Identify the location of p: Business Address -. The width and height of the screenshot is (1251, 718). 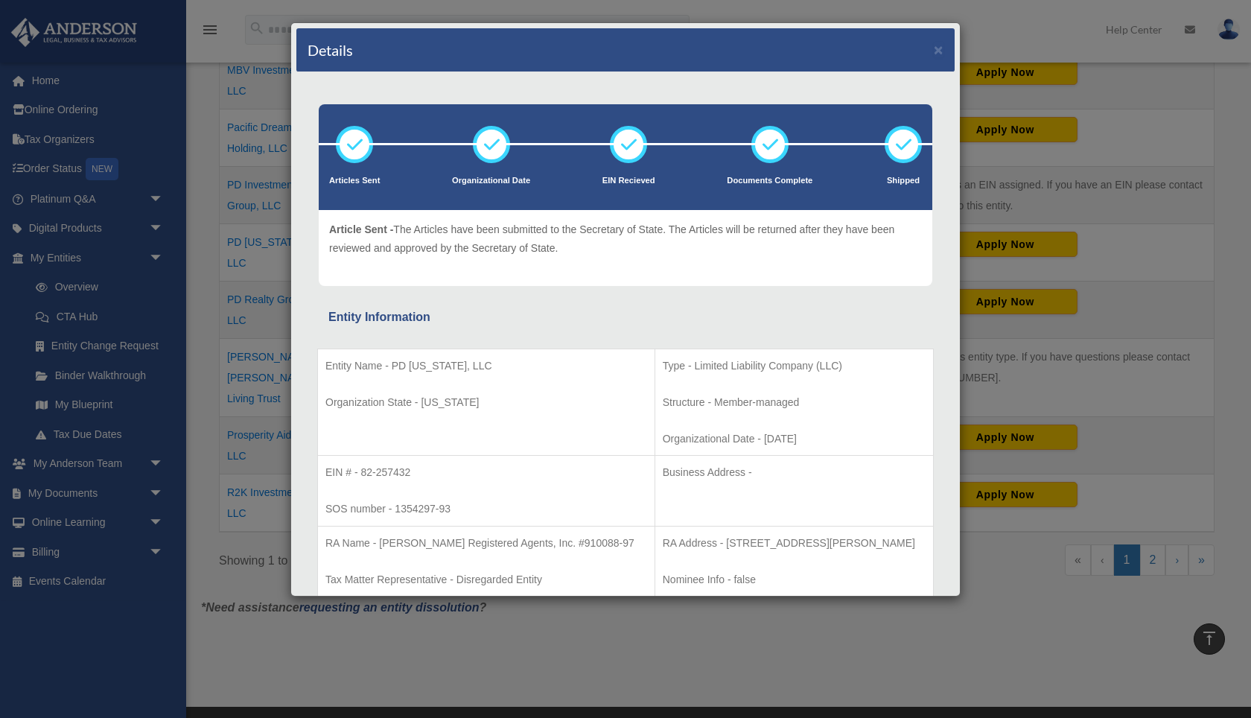
(794, 472).